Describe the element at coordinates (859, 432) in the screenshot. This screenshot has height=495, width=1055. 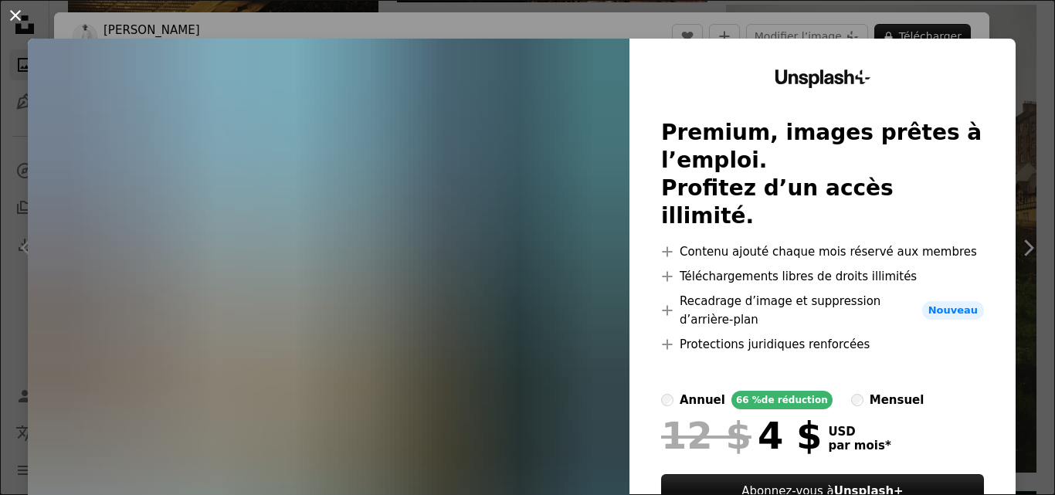
I see `span: USD` at that location.